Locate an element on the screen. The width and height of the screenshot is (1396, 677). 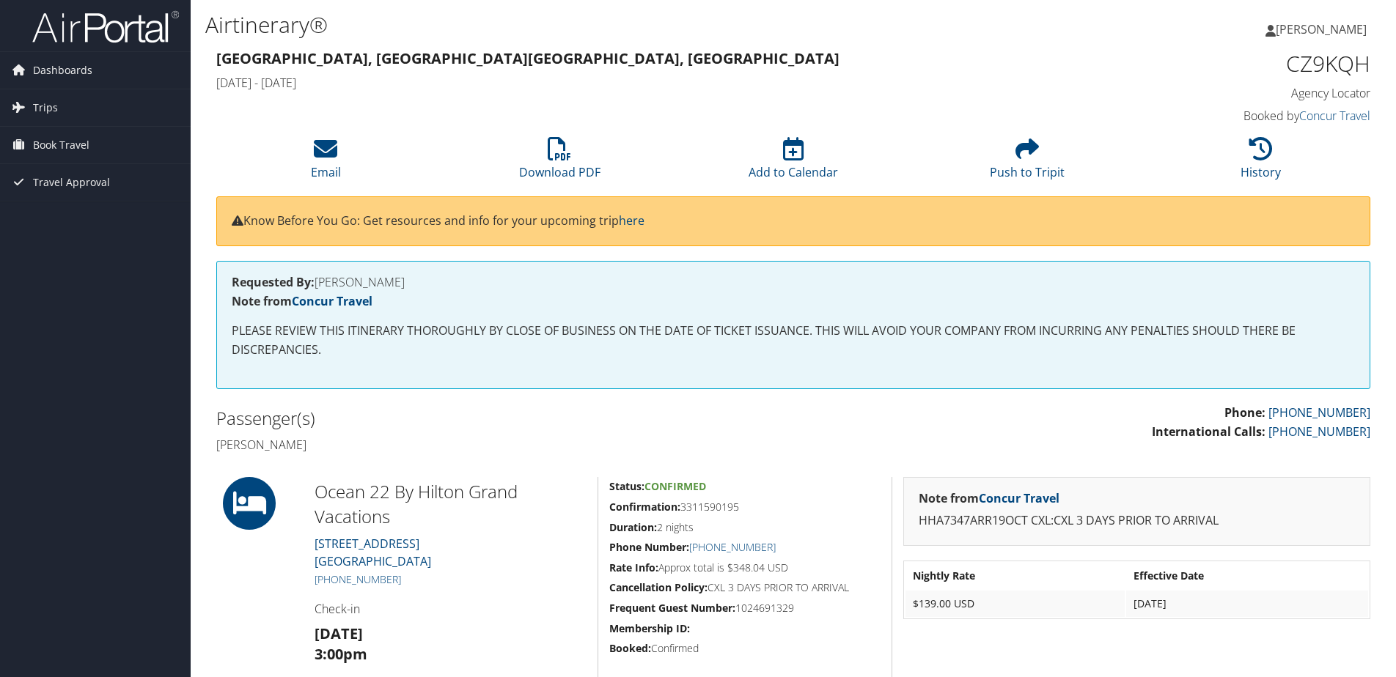
strong: Phone Number: is located at coordinates (649, 547).